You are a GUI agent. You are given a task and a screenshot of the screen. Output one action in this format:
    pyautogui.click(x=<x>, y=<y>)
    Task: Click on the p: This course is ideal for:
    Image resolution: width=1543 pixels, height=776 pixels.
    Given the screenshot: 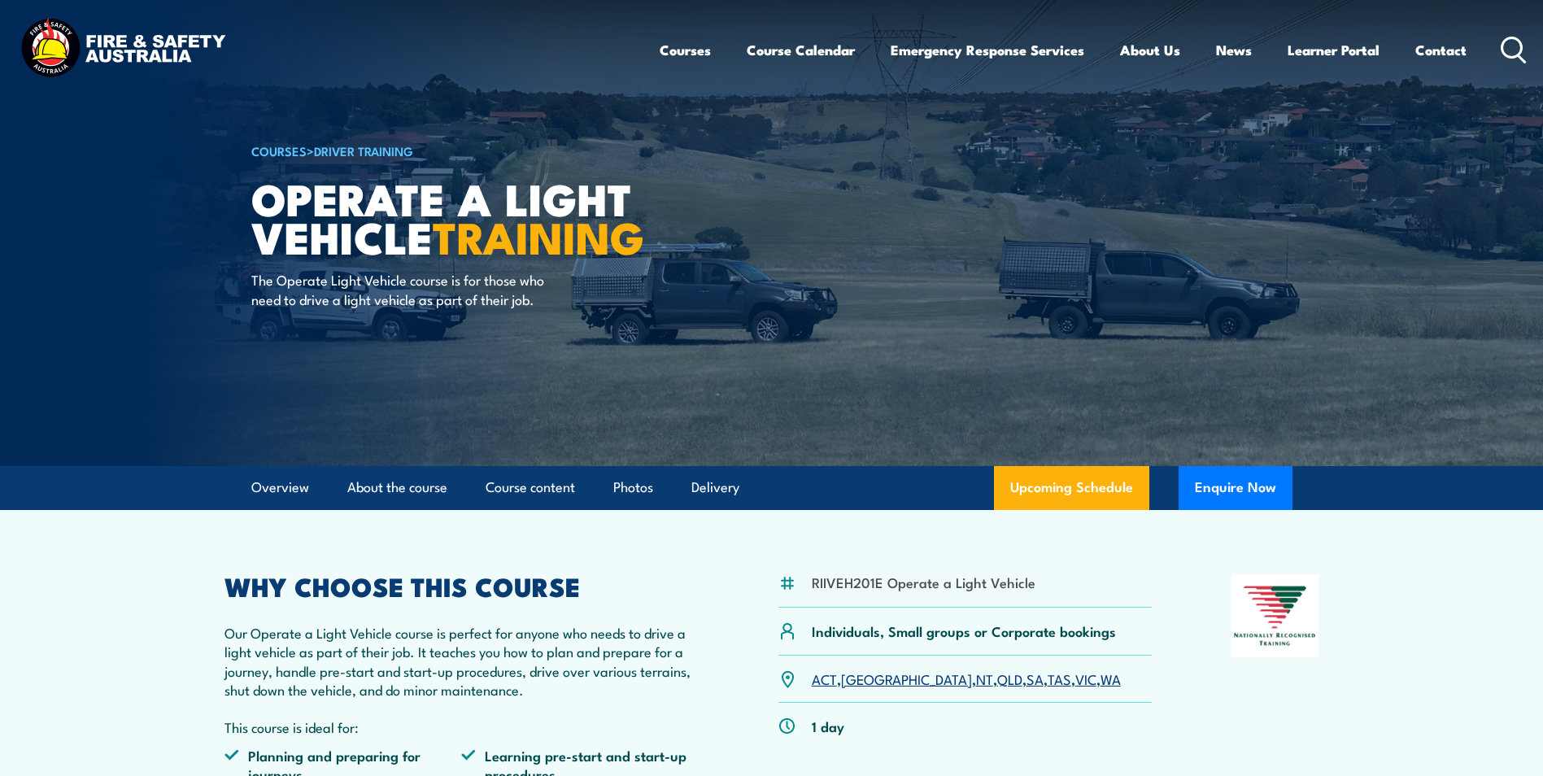 What is the action you would take?
    pyautogui.click(x=462, y=726)
    